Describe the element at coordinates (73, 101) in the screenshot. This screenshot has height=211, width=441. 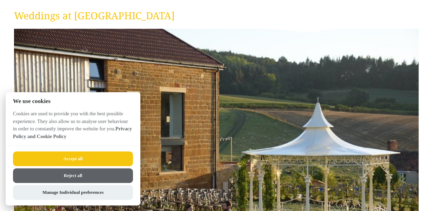
I see `h2: We use cookies` at that location.